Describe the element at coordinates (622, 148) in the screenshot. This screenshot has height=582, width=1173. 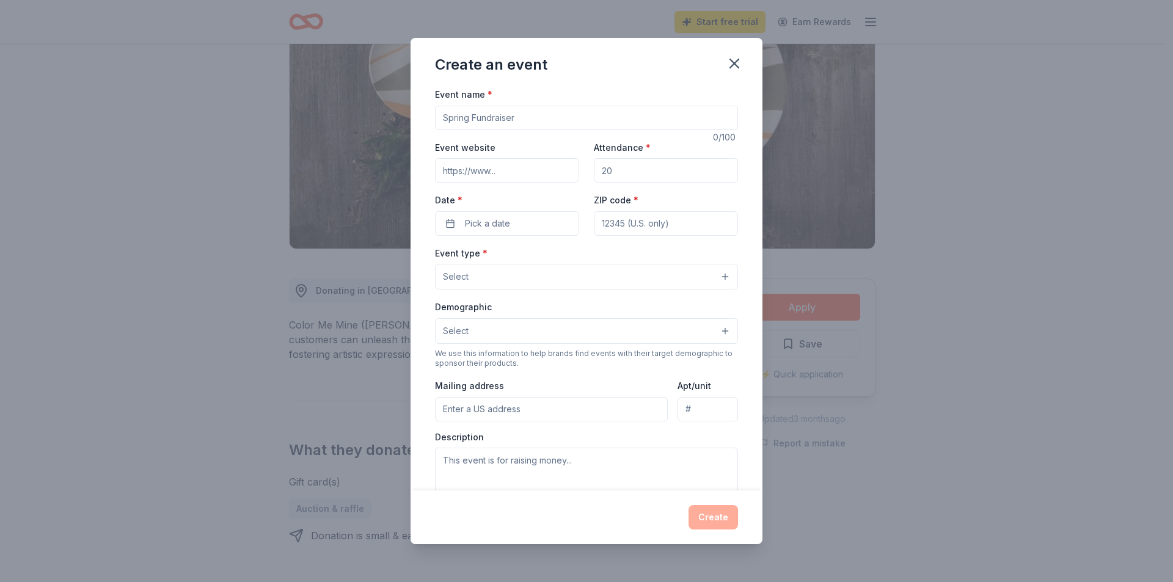
I see `label: Attendance` at that location.